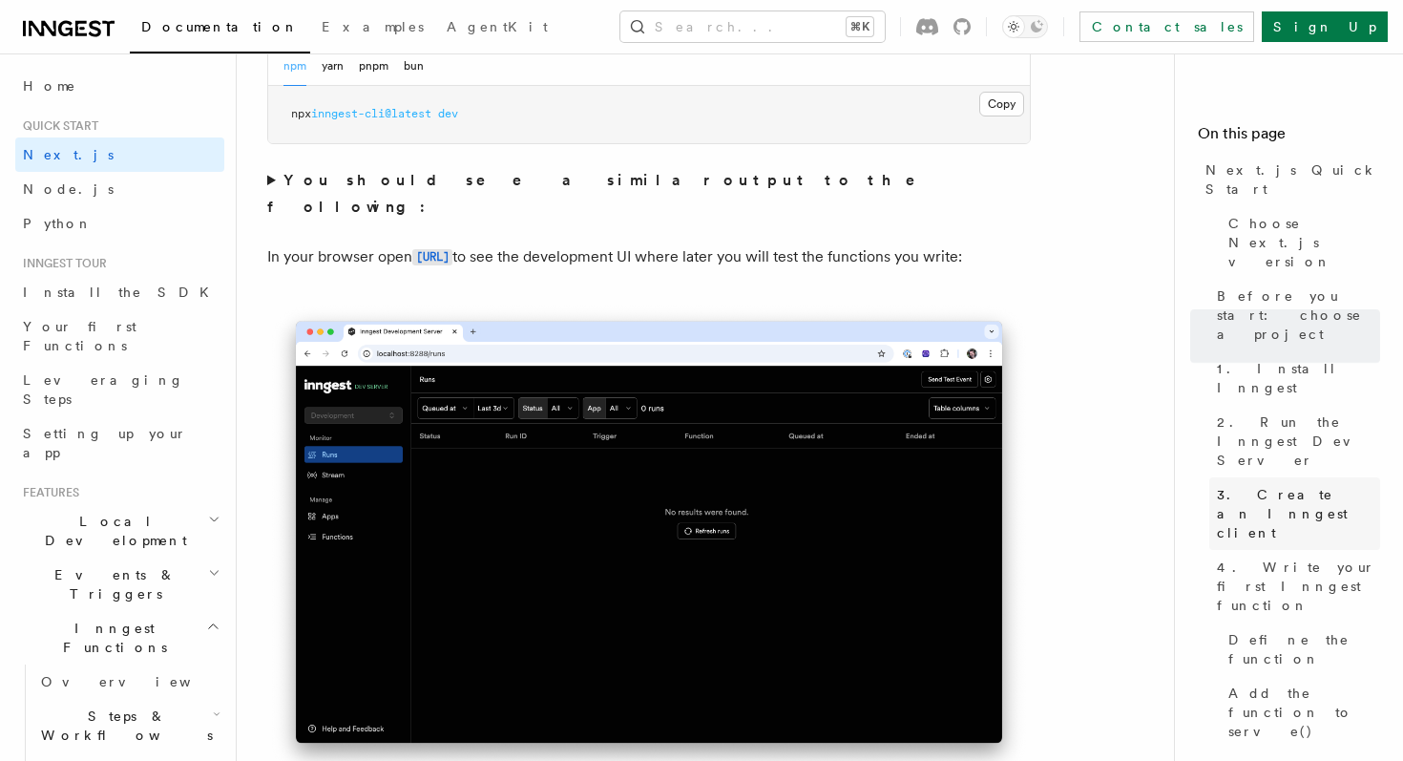 Image resolution: width=1403 pixels, height=761 pixels. Describe the element at coordinates (119, 531) in the screenshot. I see `button: Local Development` at that location.